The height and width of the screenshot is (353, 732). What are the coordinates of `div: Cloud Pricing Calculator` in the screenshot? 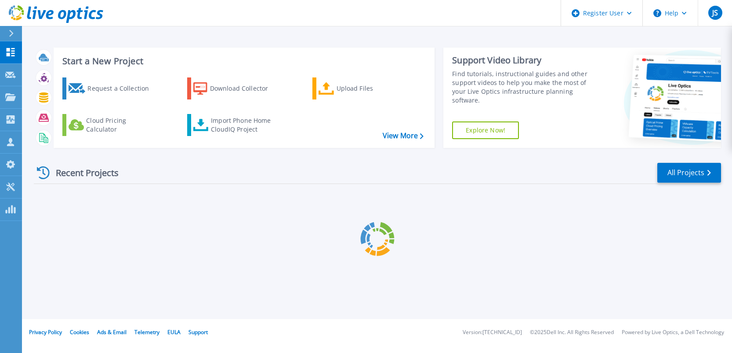 It's located at (121, 125).